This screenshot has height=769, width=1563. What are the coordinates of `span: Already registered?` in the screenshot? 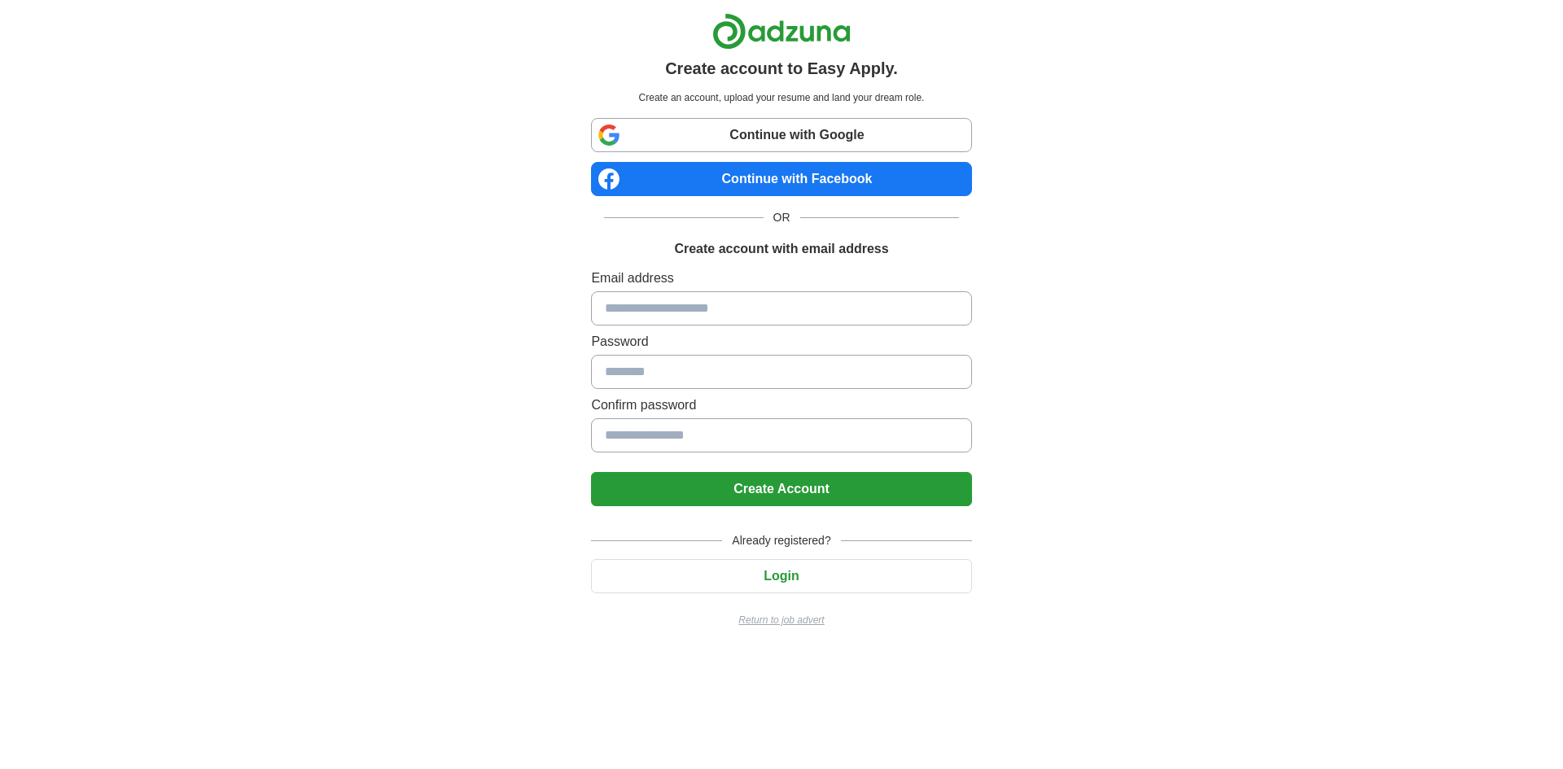 It's located at (781, 541).